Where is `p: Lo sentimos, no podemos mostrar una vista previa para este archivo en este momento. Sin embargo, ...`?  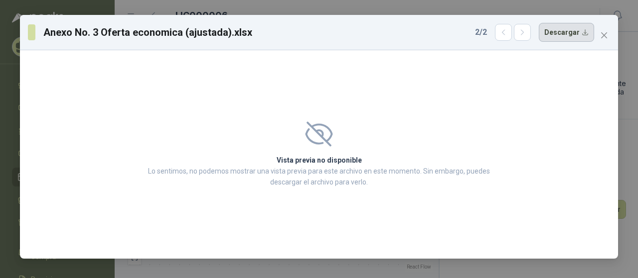
p: Lo sentimos, no podemos mostrar una vista previa para este archivo en este momento. Sin embargo, ... is located at coordinates (319, 177).